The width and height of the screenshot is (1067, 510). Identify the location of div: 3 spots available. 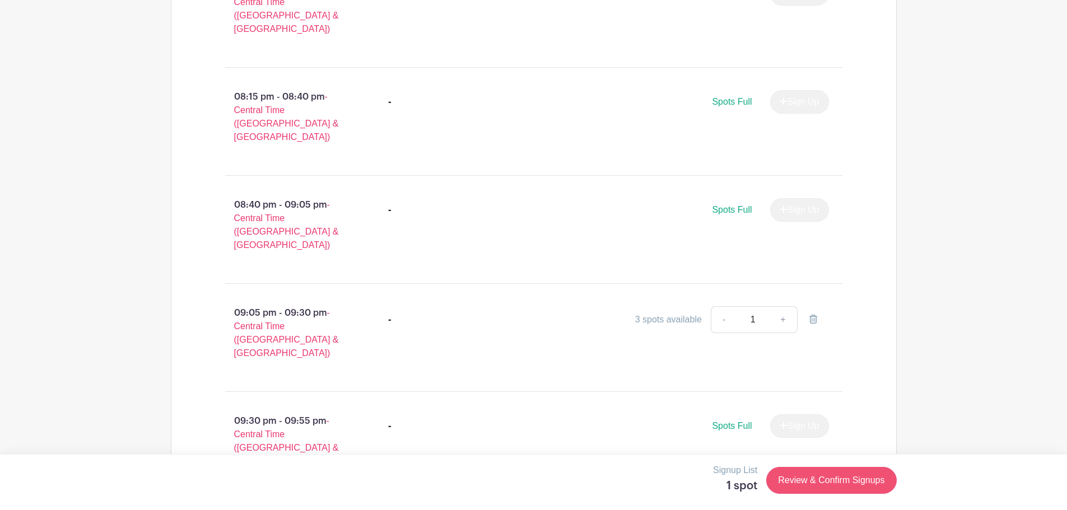
(668, 320).